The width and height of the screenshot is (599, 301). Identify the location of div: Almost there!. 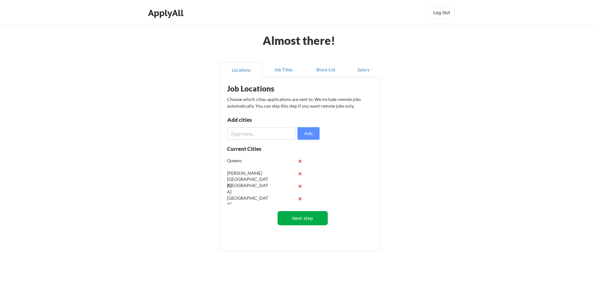
(299, 40).